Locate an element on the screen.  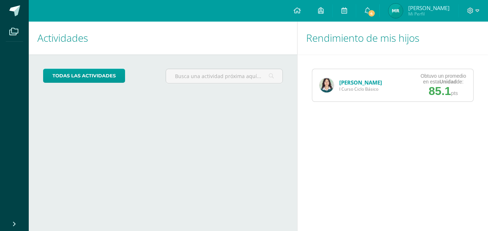
a: todas las Actividades is located at coordinates (84, 75).